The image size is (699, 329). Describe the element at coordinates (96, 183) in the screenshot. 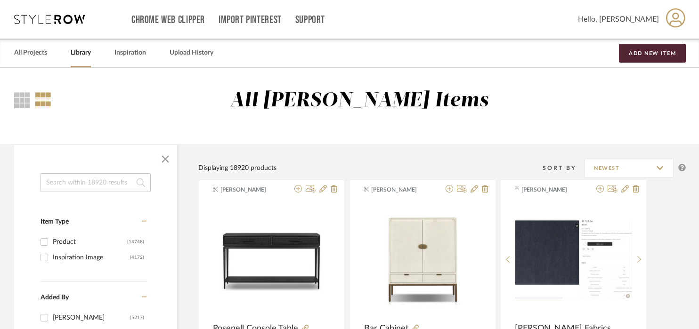

I see `input: Search within 18920 results` at that location.